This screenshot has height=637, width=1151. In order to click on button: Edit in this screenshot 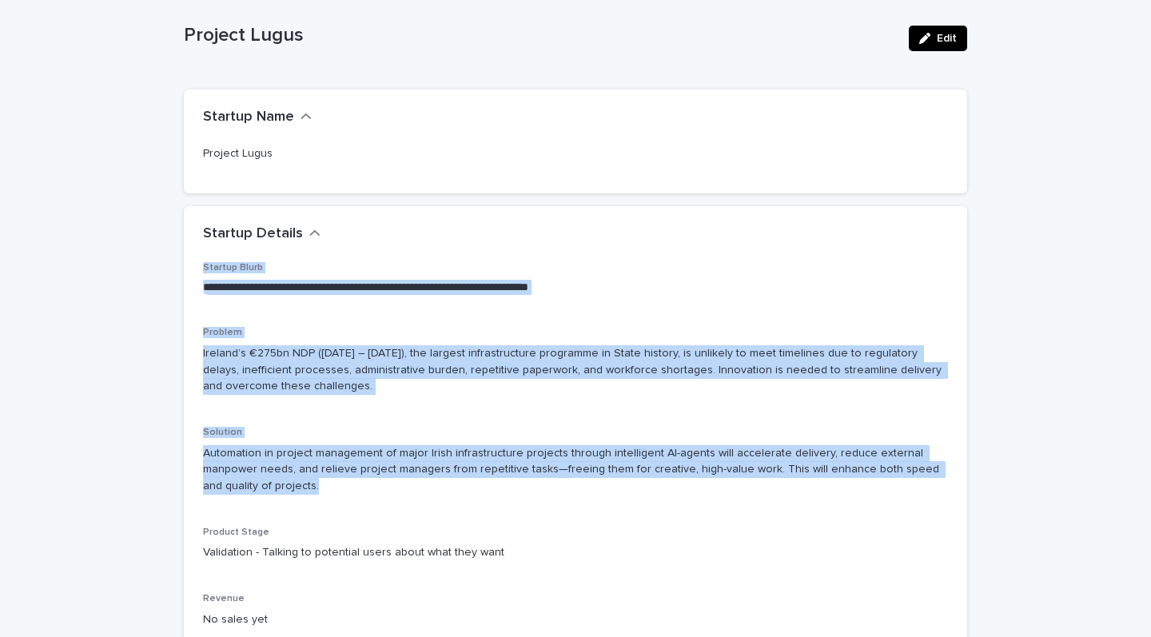, I will do `click(937, 38)`.